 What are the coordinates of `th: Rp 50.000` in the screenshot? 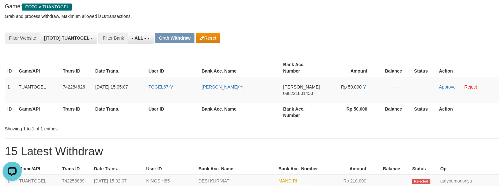 It's located at (351, 112).